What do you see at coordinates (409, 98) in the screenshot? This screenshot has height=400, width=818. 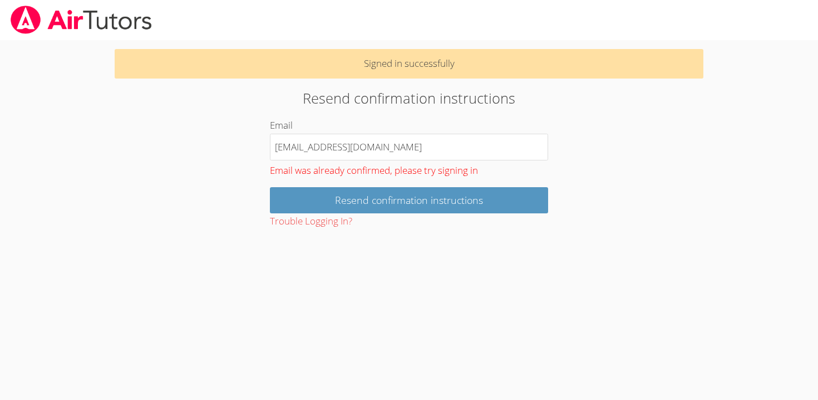 I see `h2: Resend confirmation instructions` at bounding box center [409, 98].